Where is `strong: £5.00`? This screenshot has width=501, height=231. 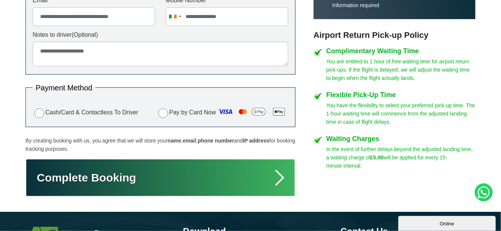 strong: £5.00 is located at coordinates (377, 158).